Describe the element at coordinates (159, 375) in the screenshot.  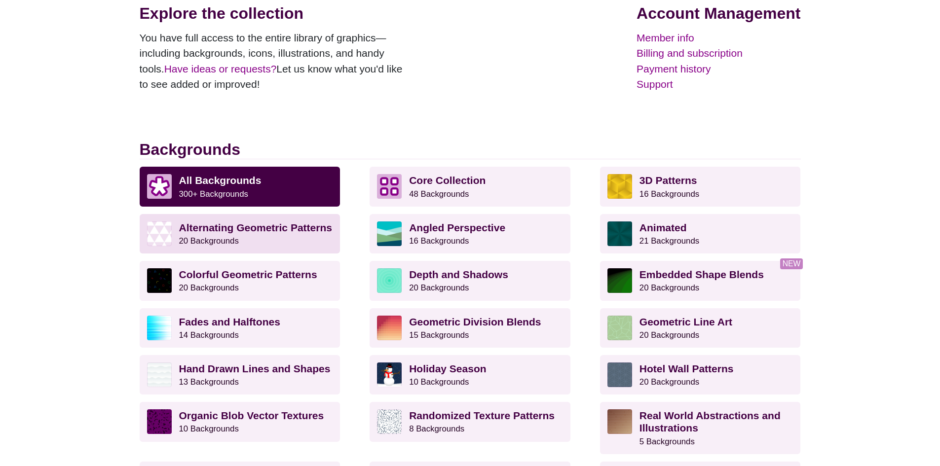
I see `img: white subtle wave background` at that location.